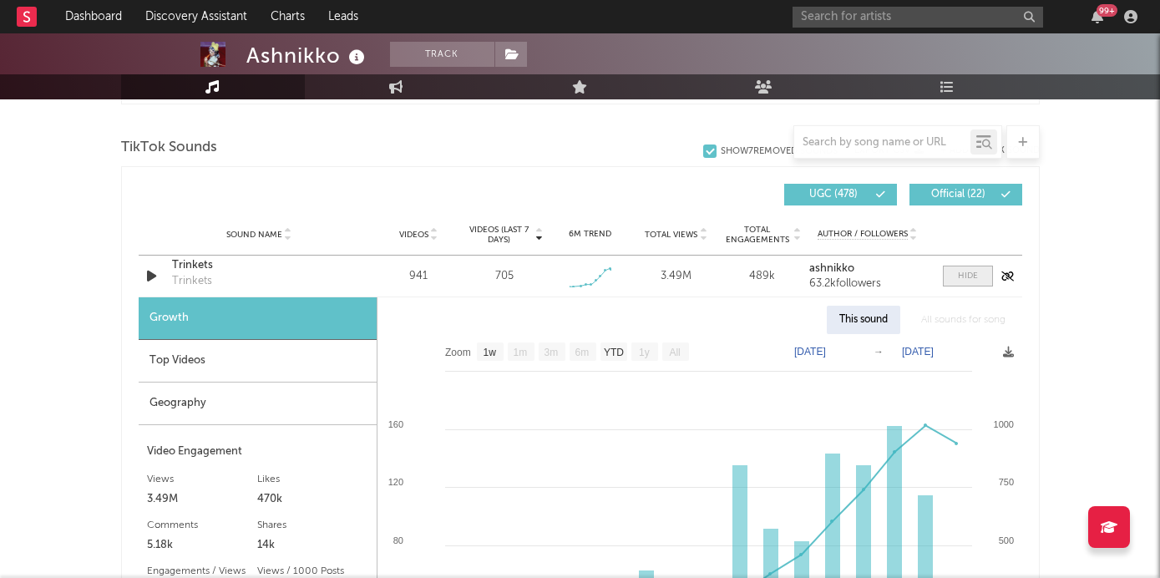  I want to click on div: 14k, so click(312, 546).